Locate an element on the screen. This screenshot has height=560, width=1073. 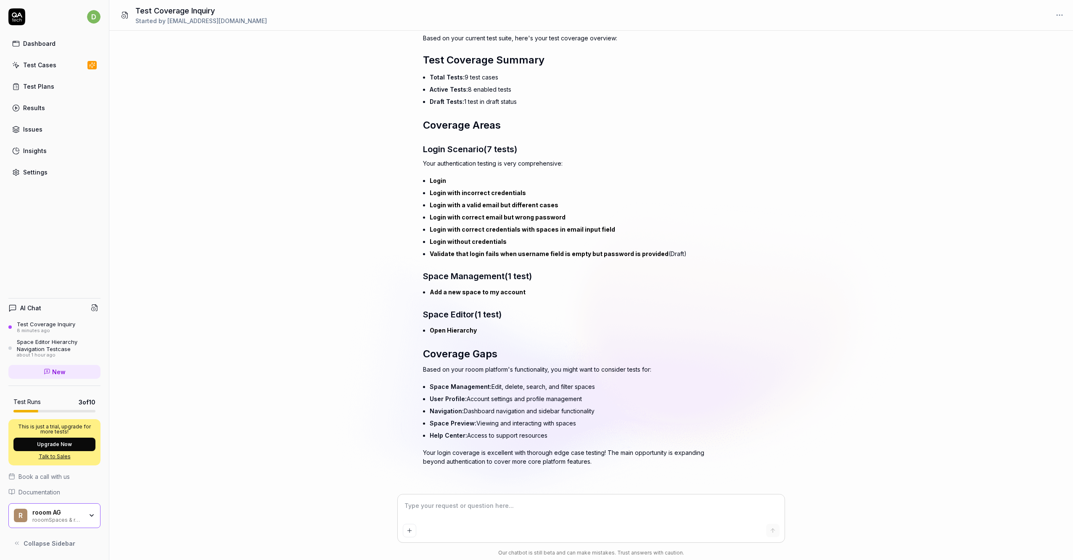
div: Dashboard is located at coordinates (39, 43).